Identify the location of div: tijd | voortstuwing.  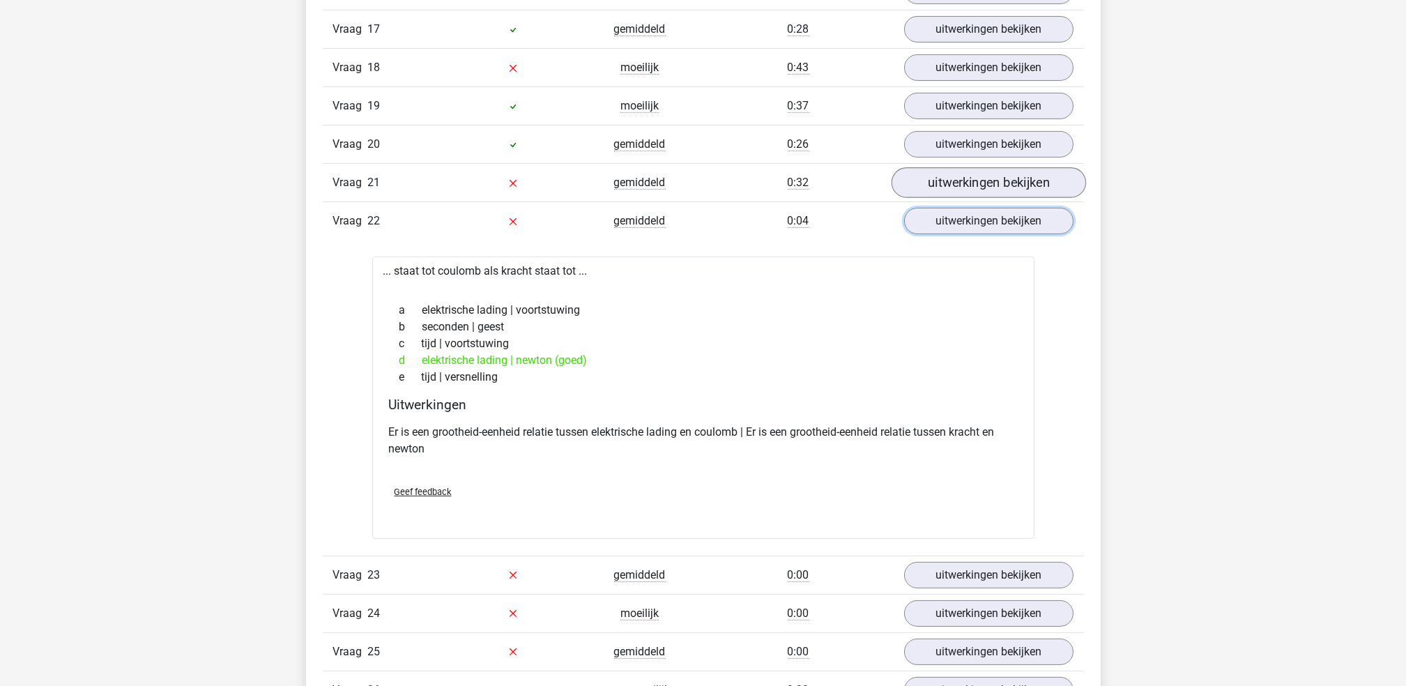
(704, 344).